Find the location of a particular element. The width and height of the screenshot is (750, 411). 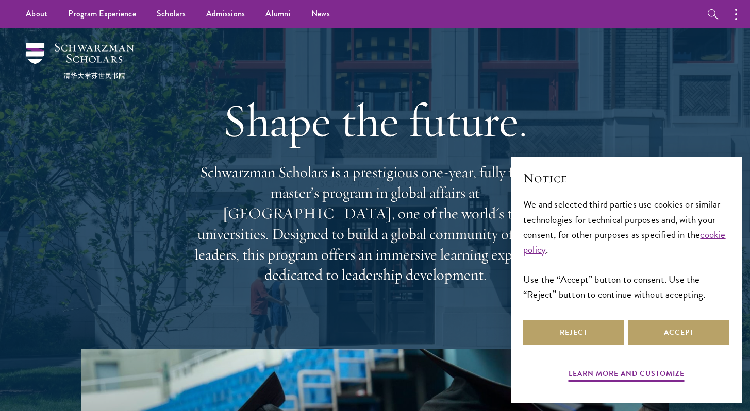

h2: Notice is located at coordinates (626, 178).